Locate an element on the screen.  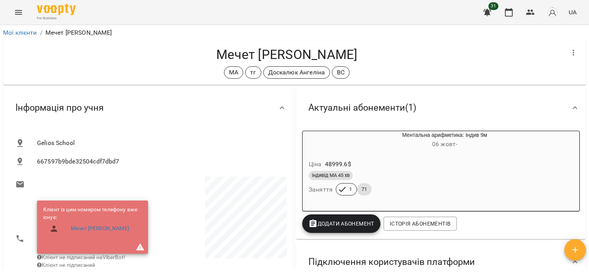
p: Доскалюк Ангеліна is located at coordinates (297, 72).